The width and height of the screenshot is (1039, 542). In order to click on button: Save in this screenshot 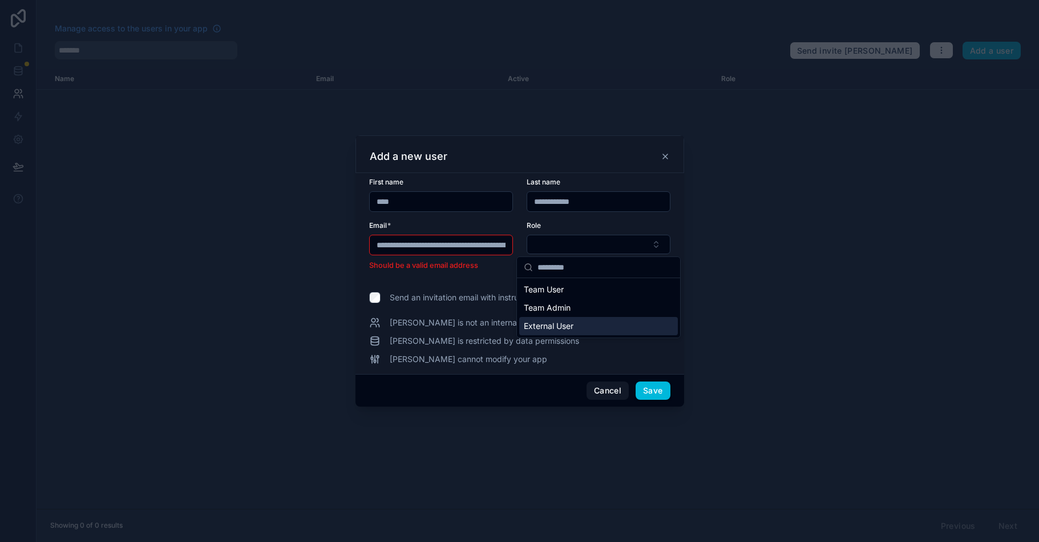, I will do `click(653, 390)`.